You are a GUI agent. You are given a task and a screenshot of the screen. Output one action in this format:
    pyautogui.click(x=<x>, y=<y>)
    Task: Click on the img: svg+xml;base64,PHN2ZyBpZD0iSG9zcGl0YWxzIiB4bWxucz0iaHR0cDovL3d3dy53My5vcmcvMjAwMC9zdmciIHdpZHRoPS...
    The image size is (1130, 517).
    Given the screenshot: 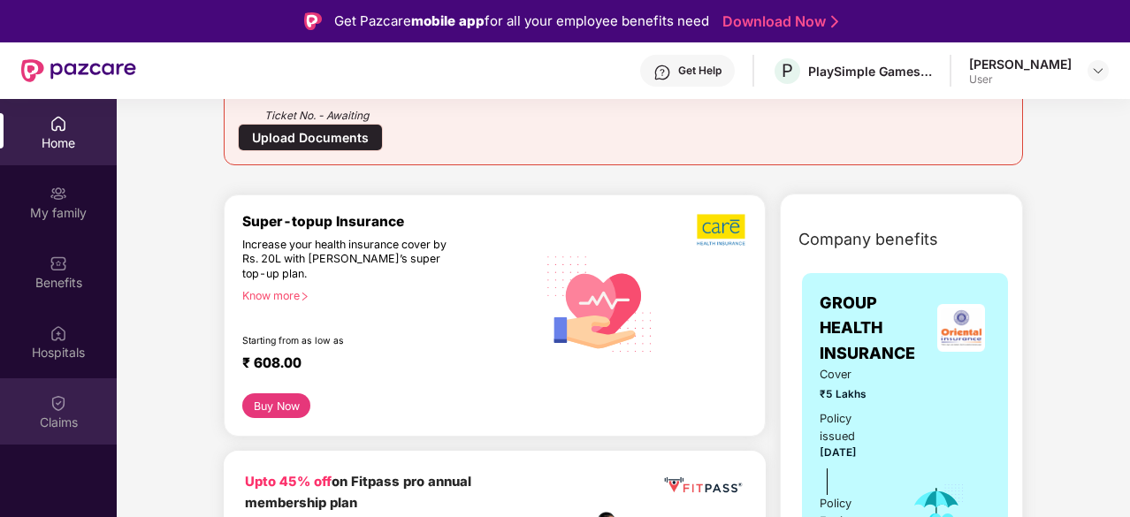 What is the action you would take?
    pyautogui.click(x=58, y=333)
    